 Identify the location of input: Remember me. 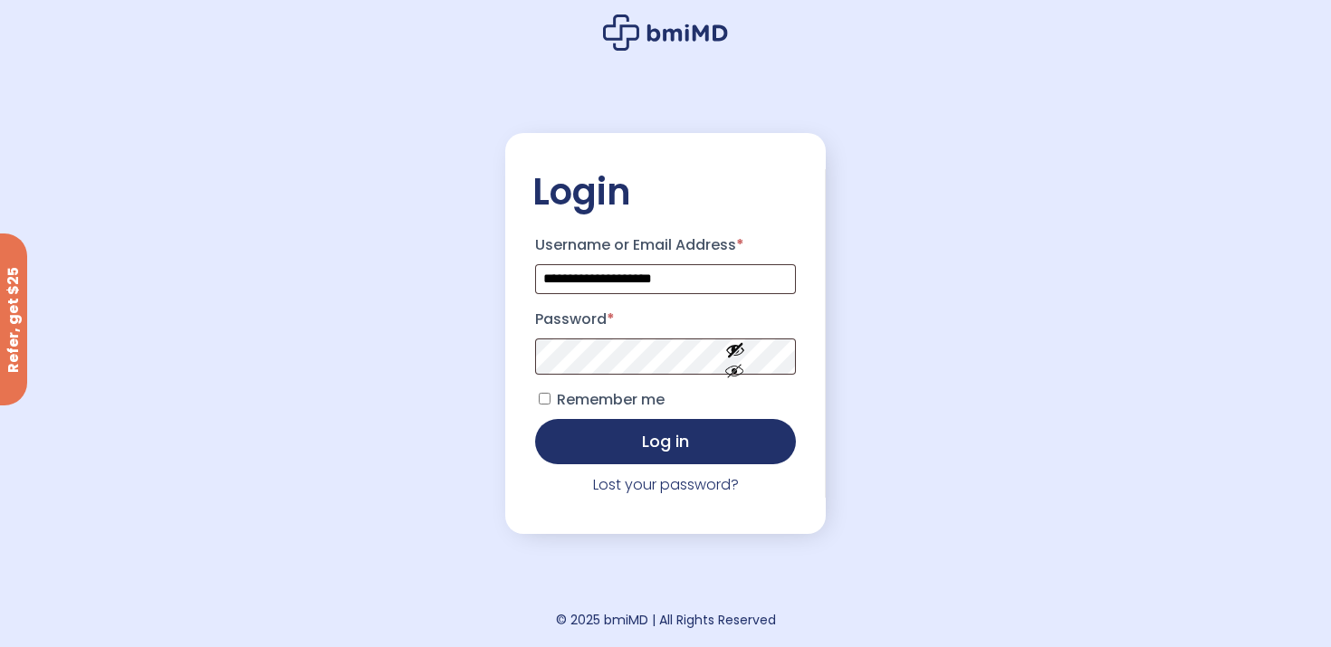
(544, 398).